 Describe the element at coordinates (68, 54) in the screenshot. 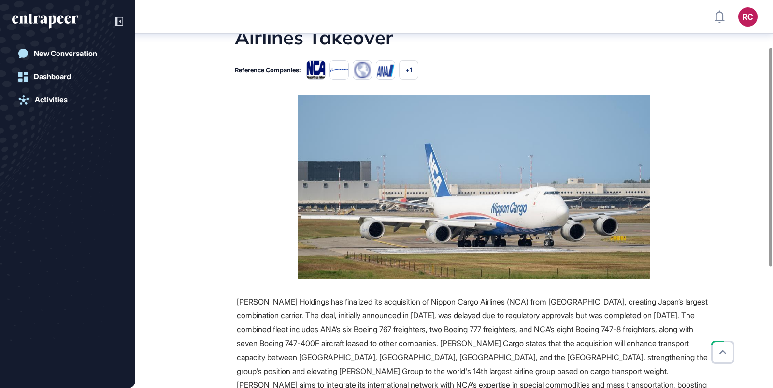

I see `a: New Conversation` at that location.